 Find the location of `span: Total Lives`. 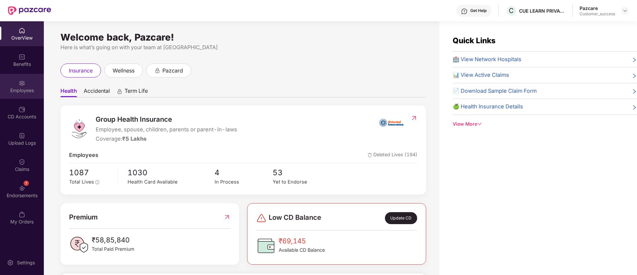

span: Total Lives is located at coordinates (81, 182).